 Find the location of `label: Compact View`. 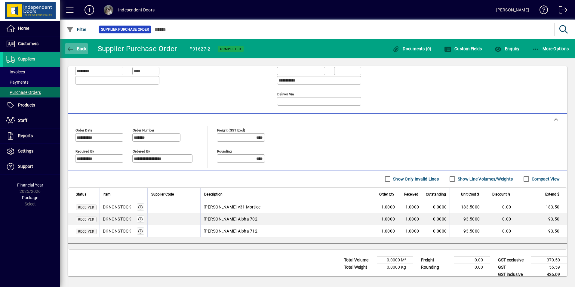

label: Compact View is located at coordinates (545, 179).